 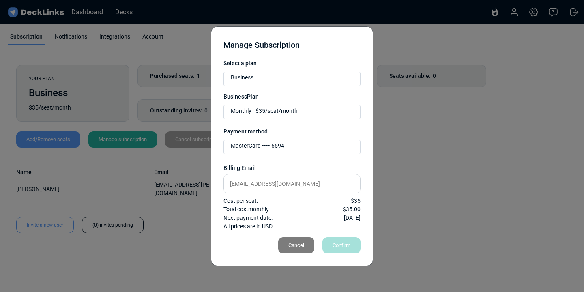 What do you see at coordinates (264, 111) in the screenshot?
I see `span: Monthly - $35/seat/month` at bounding box center [264, 111].